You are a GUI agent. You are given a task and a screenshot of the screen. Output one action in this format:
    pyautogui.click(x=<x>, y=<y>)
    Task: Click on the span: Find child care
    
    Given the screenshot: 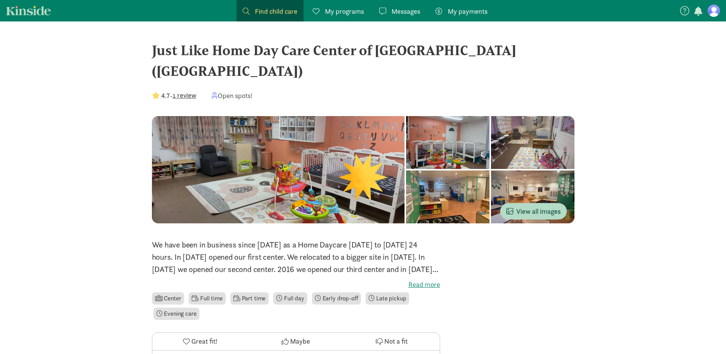 What is the action you would take?
    pyautogui.click(x=276, y=11)
    